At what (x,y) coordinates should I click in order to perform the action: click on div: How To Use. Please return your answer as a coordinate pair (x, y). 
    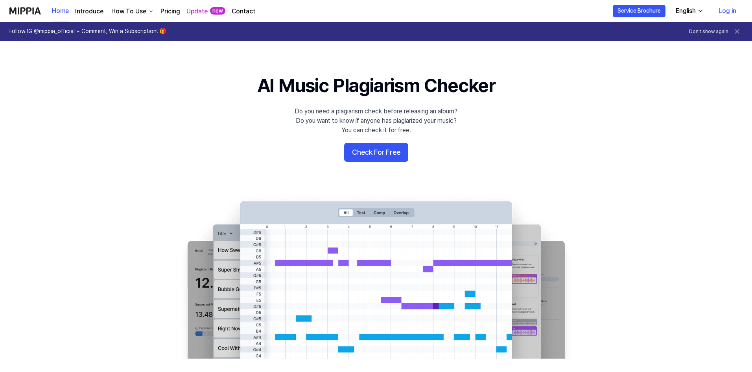
    Looking at the image, I should click on (129, 11).